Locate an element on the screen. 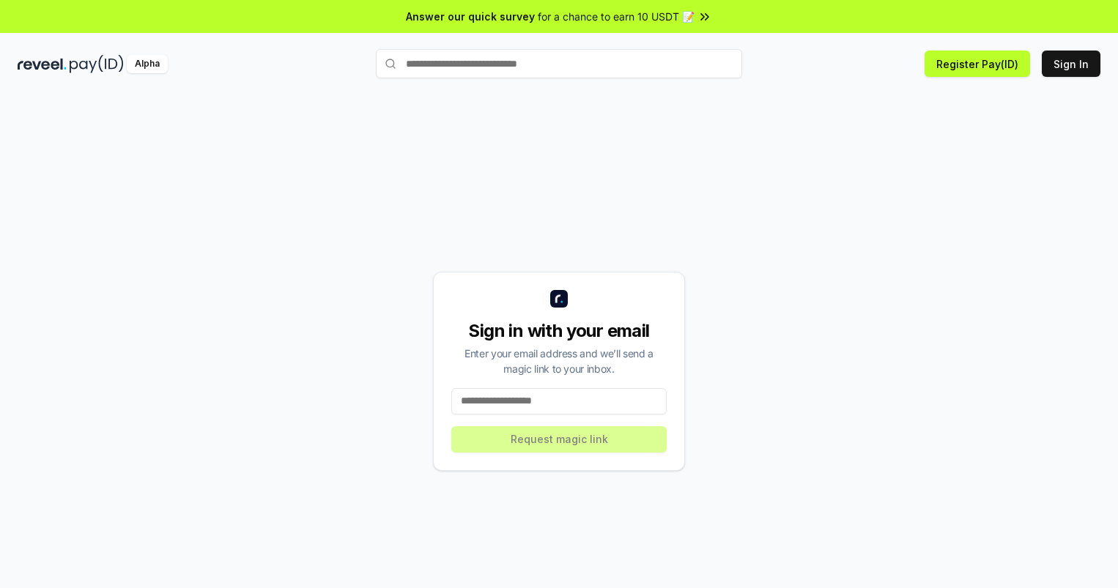  img: reveel_dark is located at coordinates (42, 64).